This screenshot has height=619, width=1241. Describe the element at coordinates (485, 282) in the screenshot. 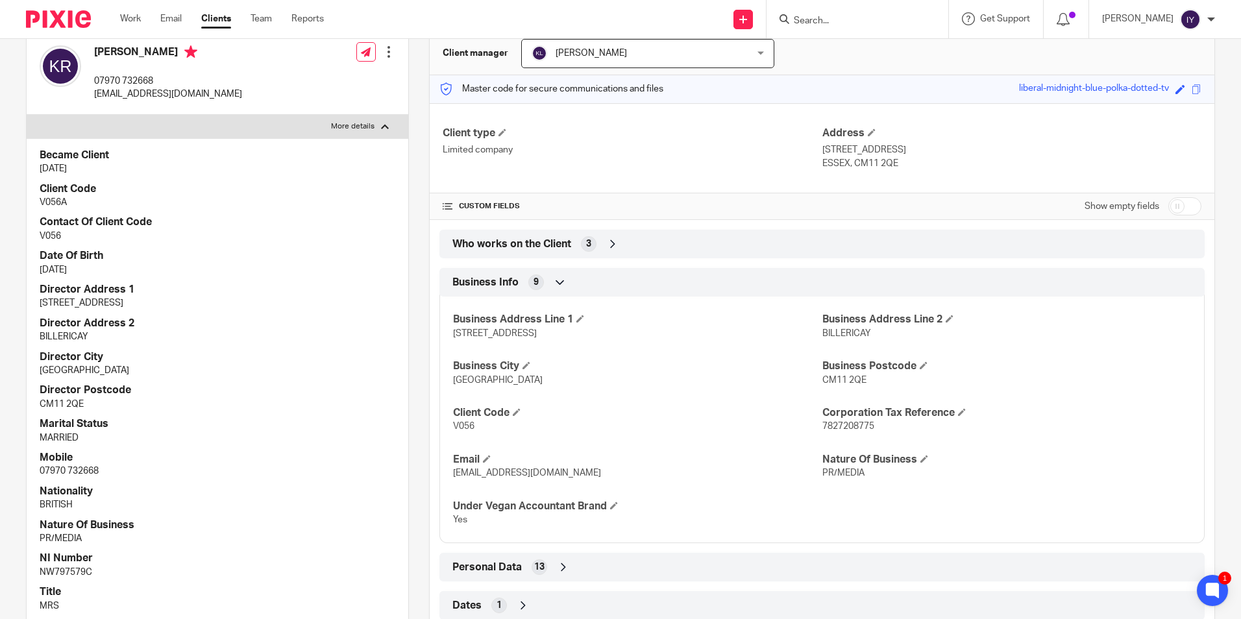

I see `span: Business Info` at that location.